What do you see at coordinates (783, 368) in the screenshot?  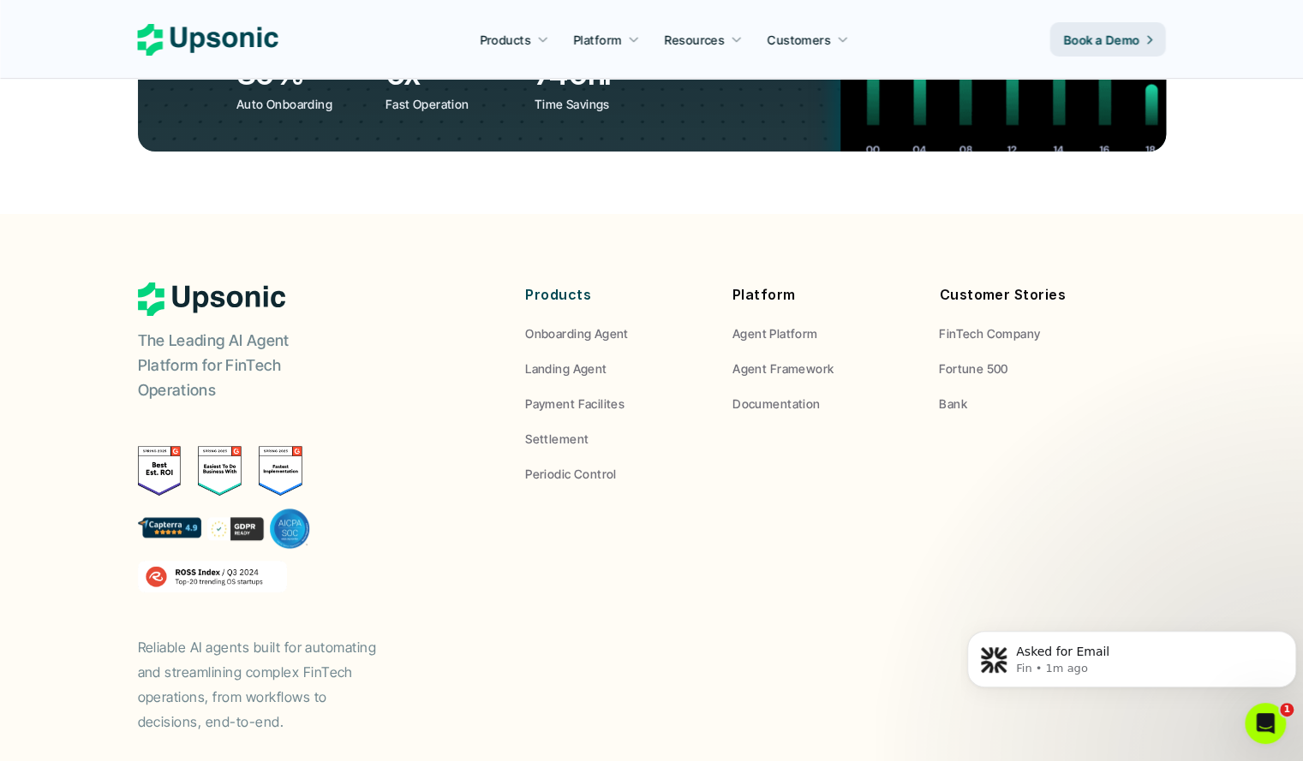 I see `p: Agent Framework` at bounding box center [783, 368].